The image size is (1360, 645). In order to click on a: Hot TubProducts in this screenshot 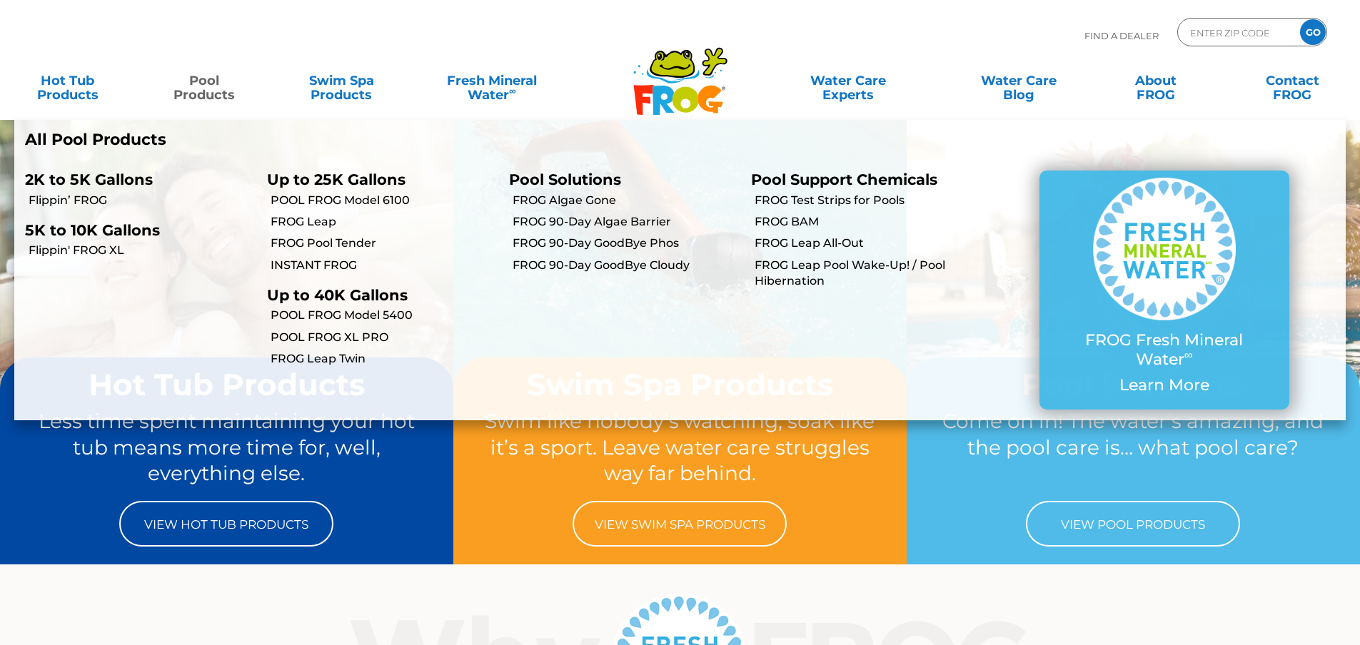, I will do `click(67, 81)`.